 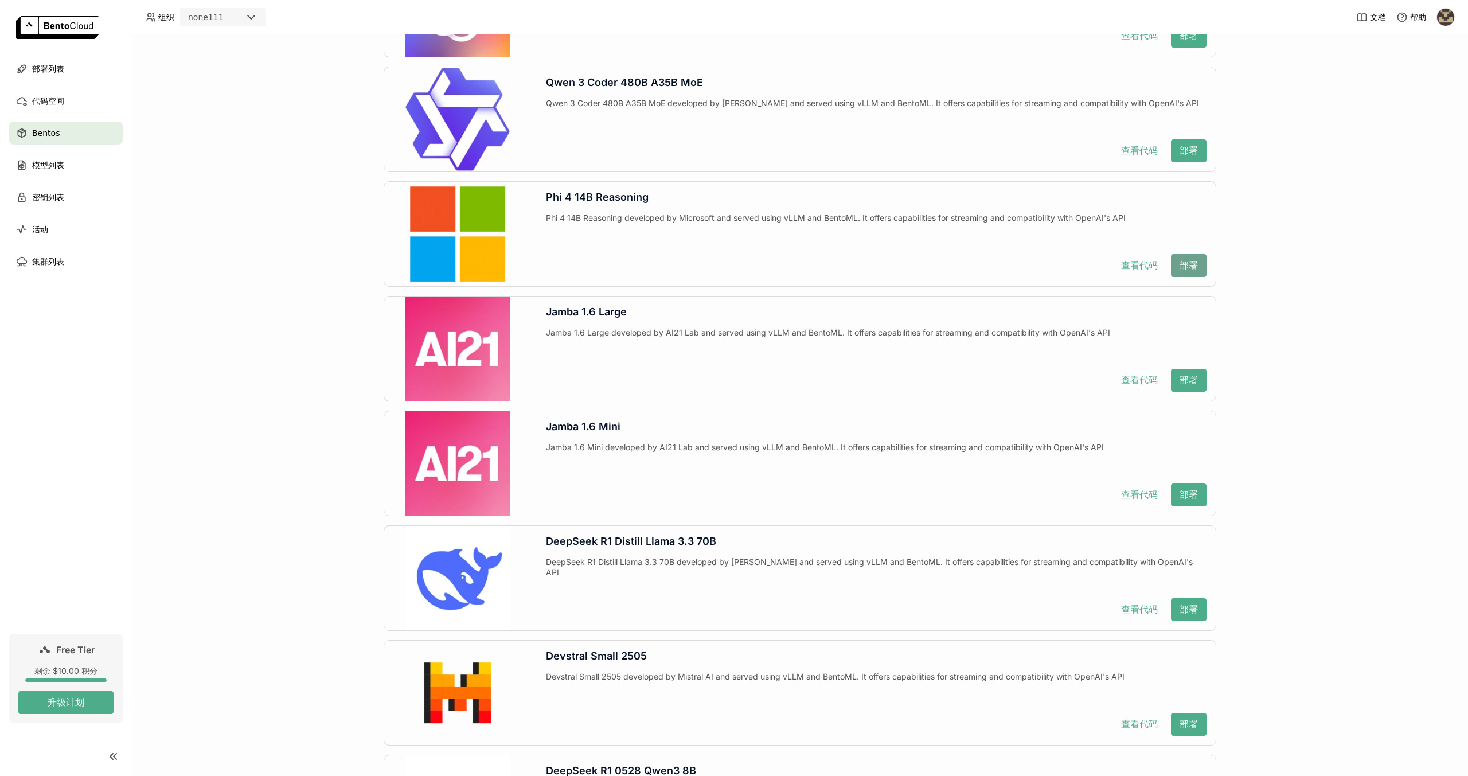 I want to click on a: Bentos, so click(x=66, y=133).